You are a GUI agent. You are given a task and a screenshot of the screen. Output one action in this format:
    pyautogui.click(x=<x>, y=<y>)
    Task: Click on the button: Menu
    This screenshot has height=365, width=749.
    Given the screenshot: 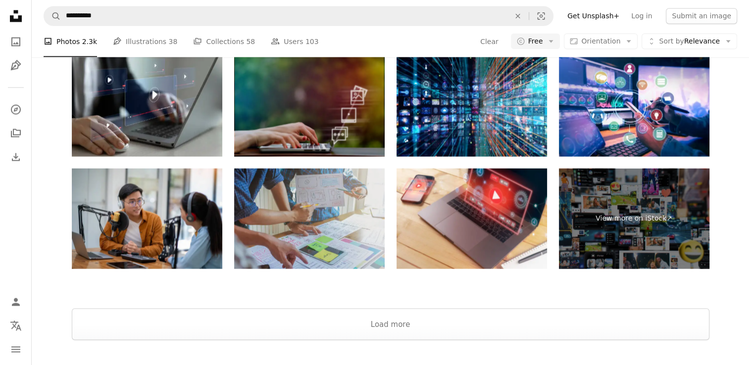 What is the action you would take?
    pyautogui.click(x=16, y=350)
    